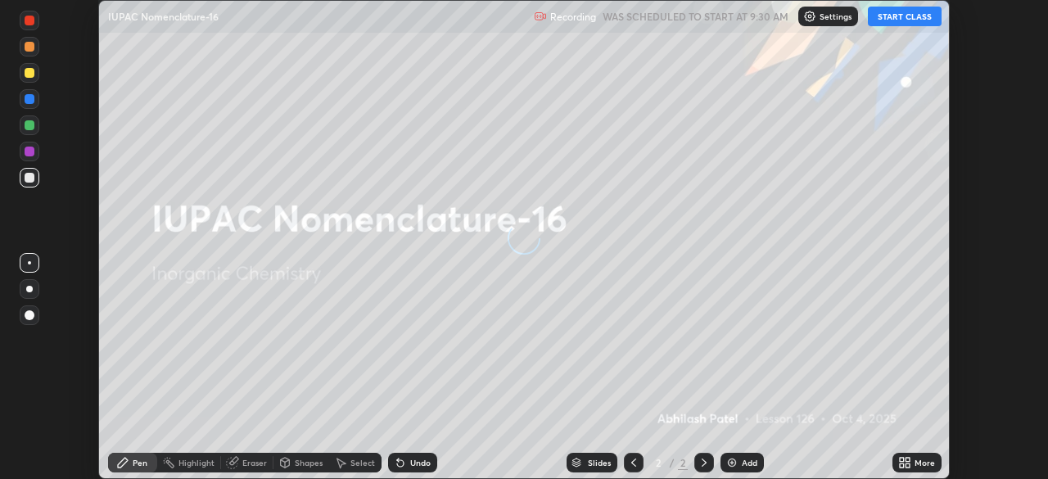 This screenshot has width=1048, height=479. I want to click on img: add-slide-button, so click(732, 463).